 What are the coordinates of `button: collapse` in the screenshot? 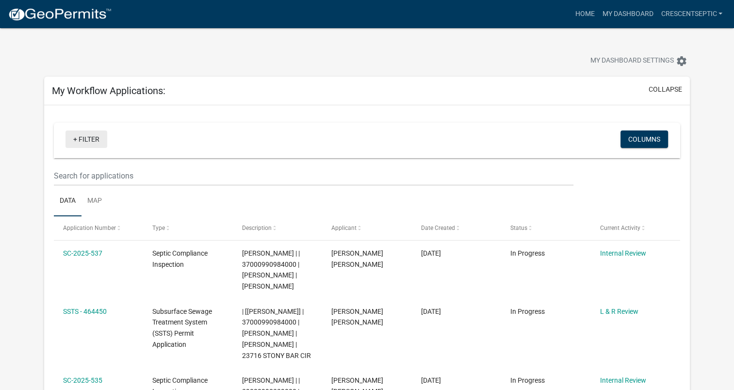 It's located at (665, 89).